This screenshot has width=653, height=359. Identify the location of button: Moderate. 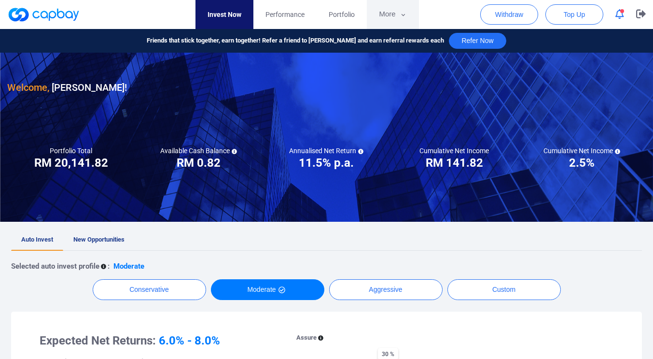
(267, 289).